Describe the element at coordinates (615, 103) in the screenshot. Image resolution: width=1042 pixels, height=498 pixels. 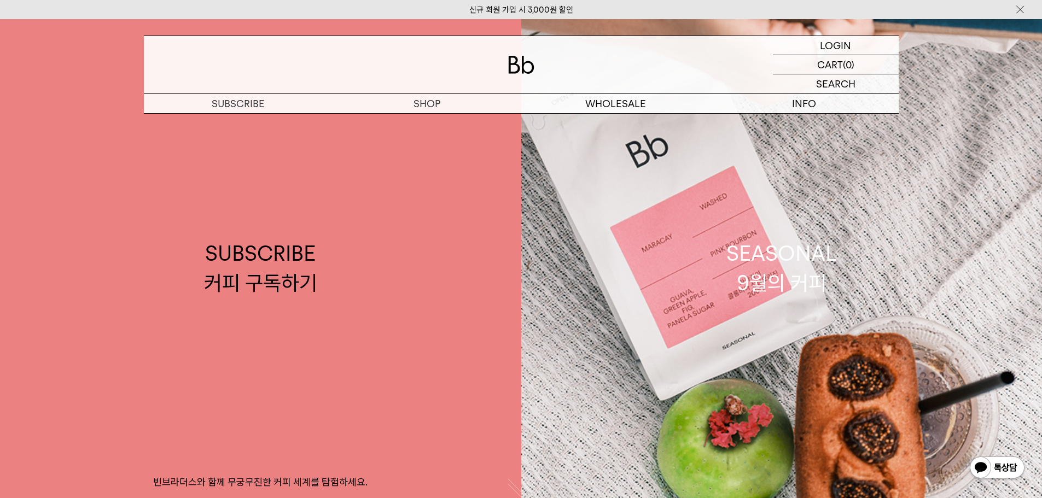
I see `p: WHOLESALE` at that location.